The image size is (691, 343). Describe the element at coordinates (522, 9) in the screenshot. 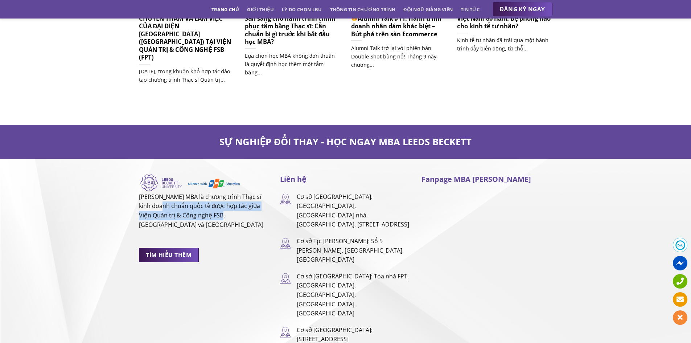

I see `span: ĐĂNG KÝ NGAY` at that location.